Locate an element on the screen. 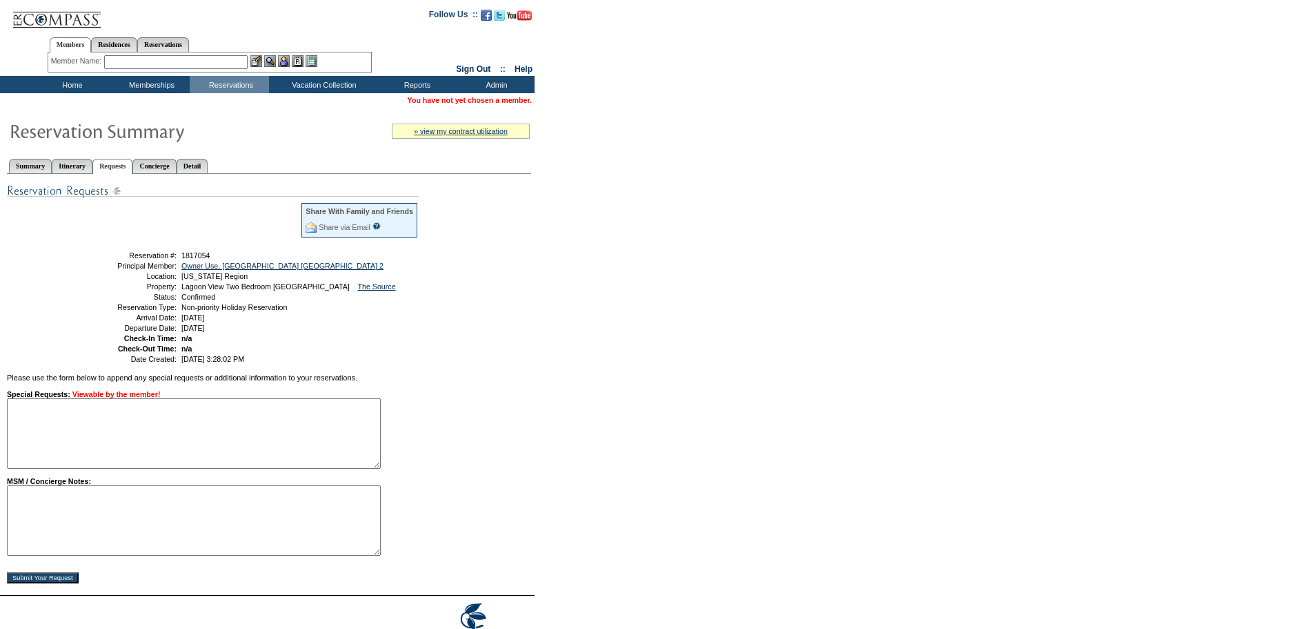 The height and width of the screenshot is (629, 1314). span: Confirmed is located at coordinates (198, 297).